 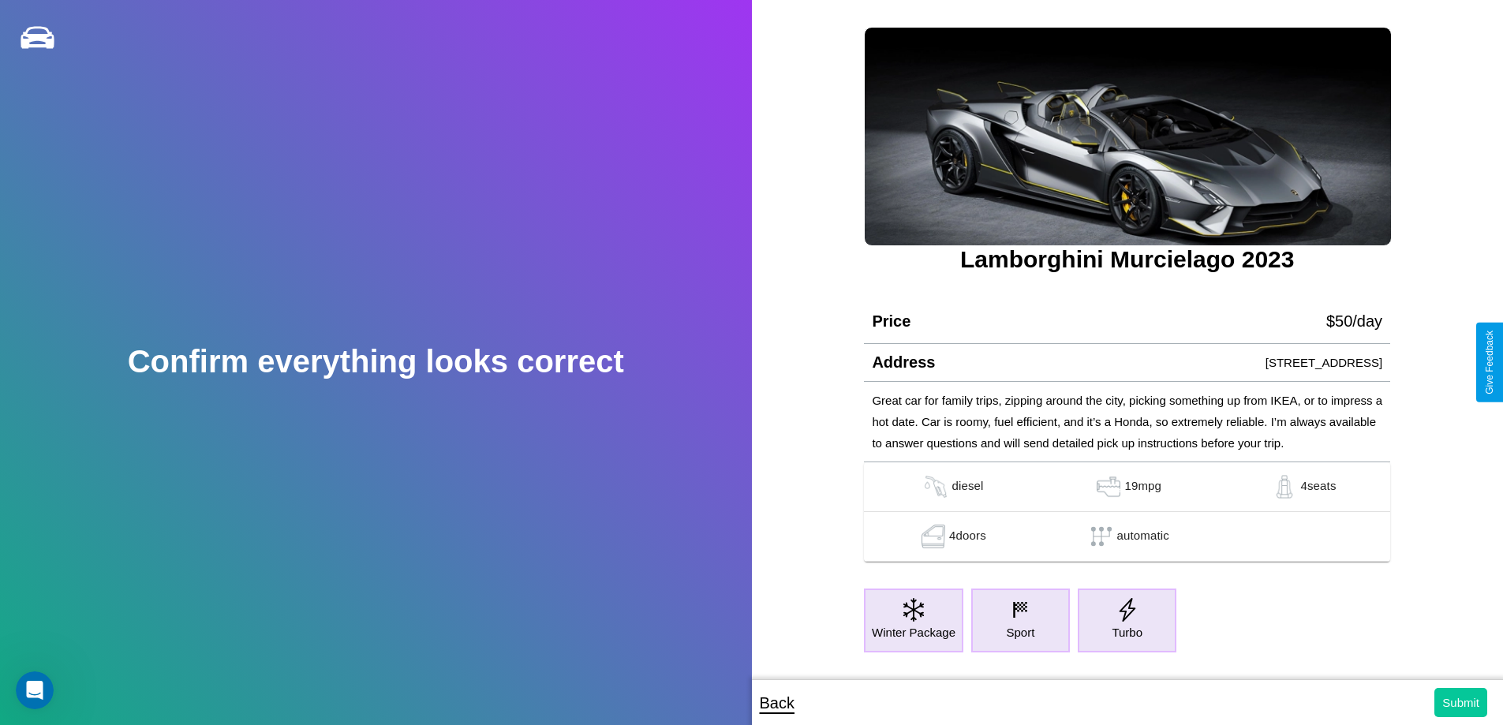 What do you see at coordinates (1489, 362) in the screenshot?
I see `div: Give Feedback` at bounding box center [1489, 362].